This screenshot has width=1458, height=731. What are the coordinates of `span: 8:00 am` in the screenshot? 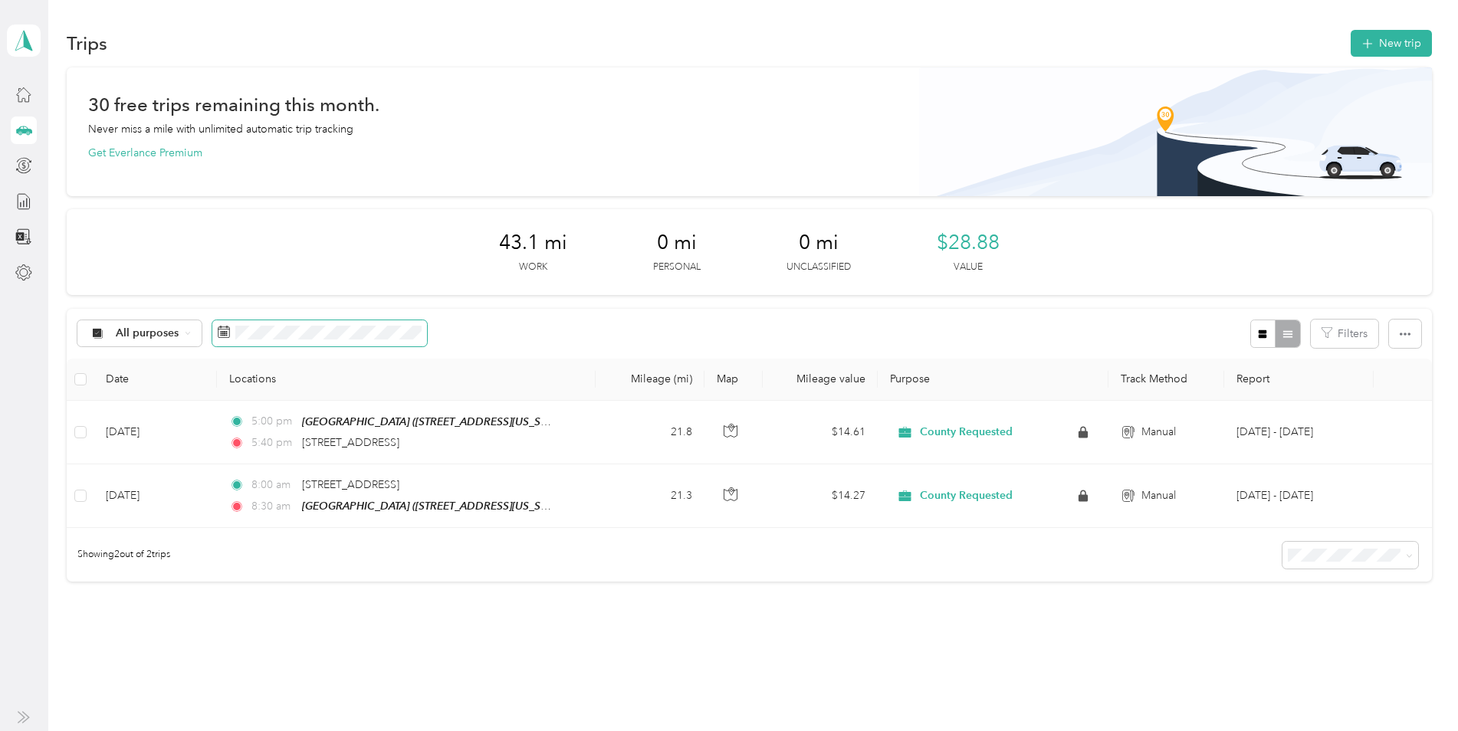 It's located at (273, 485).